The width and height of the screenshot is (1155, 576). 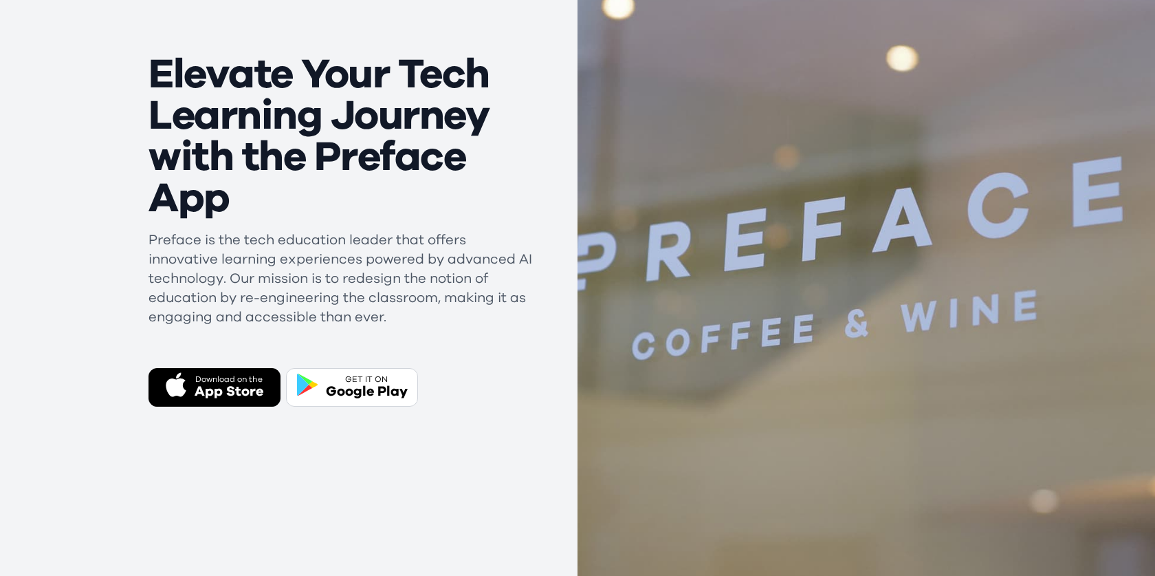 What do you see at coordinates (352, 387) in the screenshot?
I see `button: GET IT ONGoogle Play` at bounding box center [352, 387].